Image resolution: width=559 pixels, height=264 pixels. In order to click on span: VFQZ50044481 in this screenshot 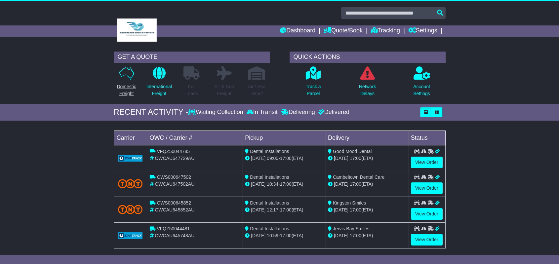, I will do `click(173, 229)`.